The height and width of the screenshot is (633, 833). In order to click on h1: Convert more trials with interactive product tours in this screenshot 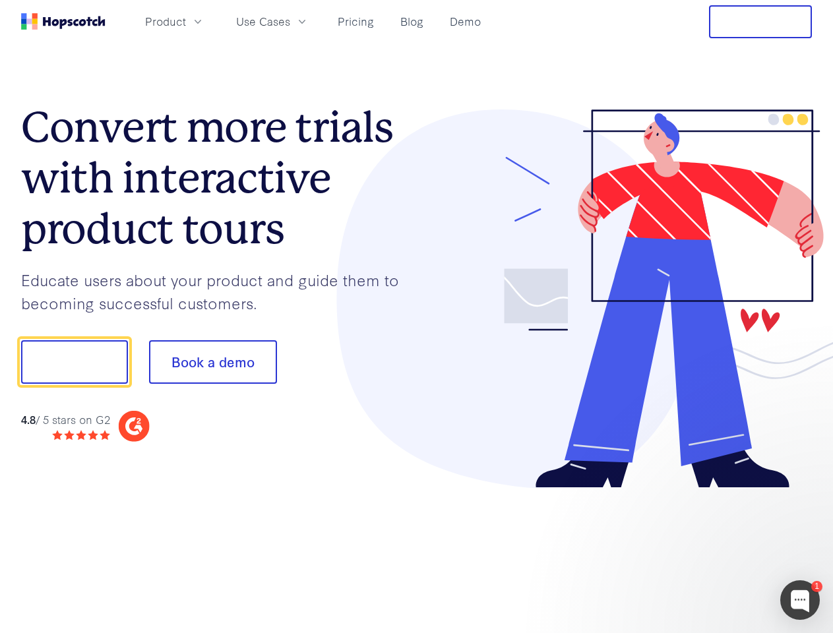, I will do `click(219, 178)`.